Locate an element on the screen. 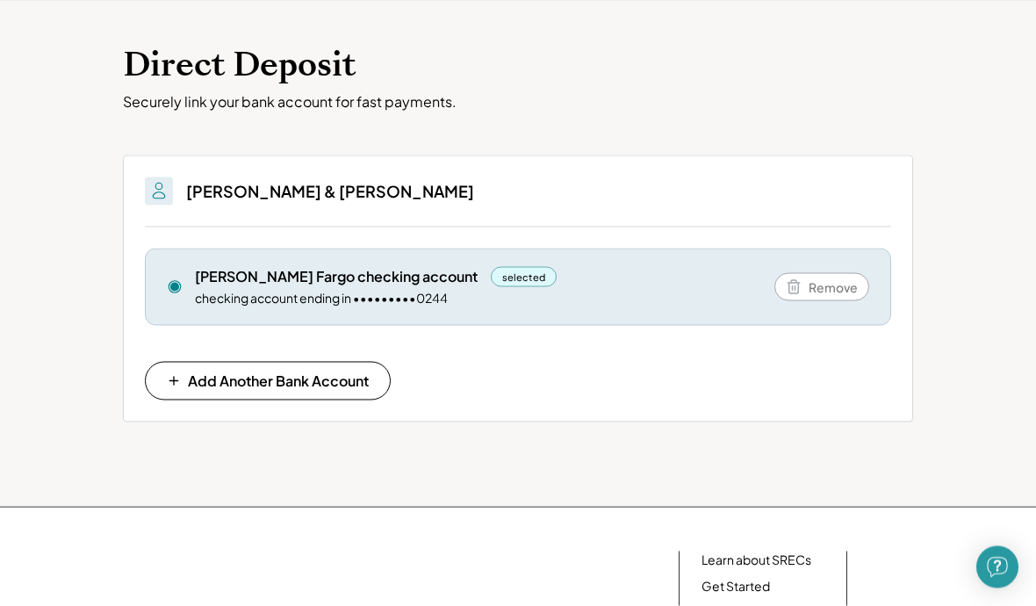 The width and height of the screenshot is (1036, 606). div: selected is located at coordinates (523, 276).